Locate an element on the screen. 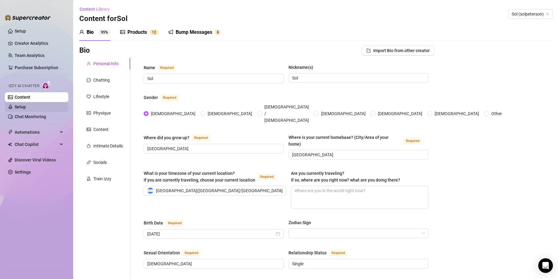 Image resolution: width=559 pixels, height=279 pixels. label: Gender is located at coordinates (164, 98).